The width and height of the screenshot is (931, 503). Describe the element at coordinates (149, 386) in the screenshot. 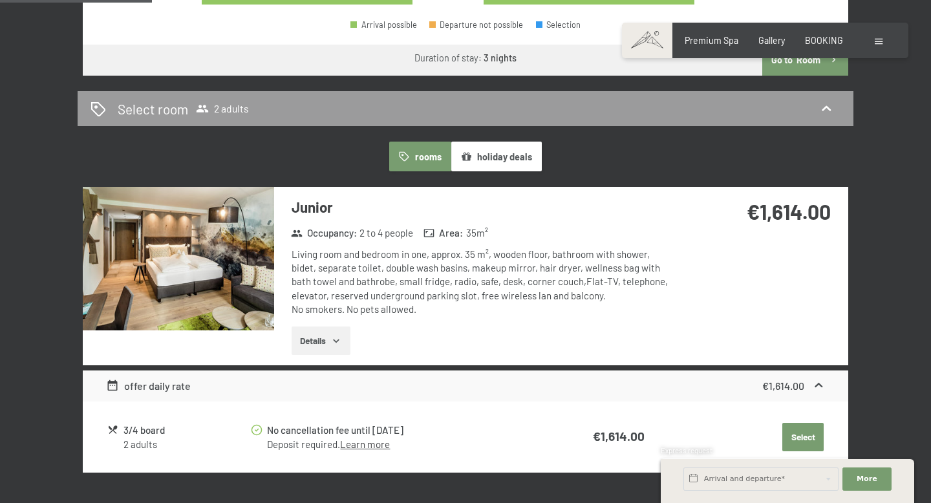

I see `div: offer daily rate` at that location.